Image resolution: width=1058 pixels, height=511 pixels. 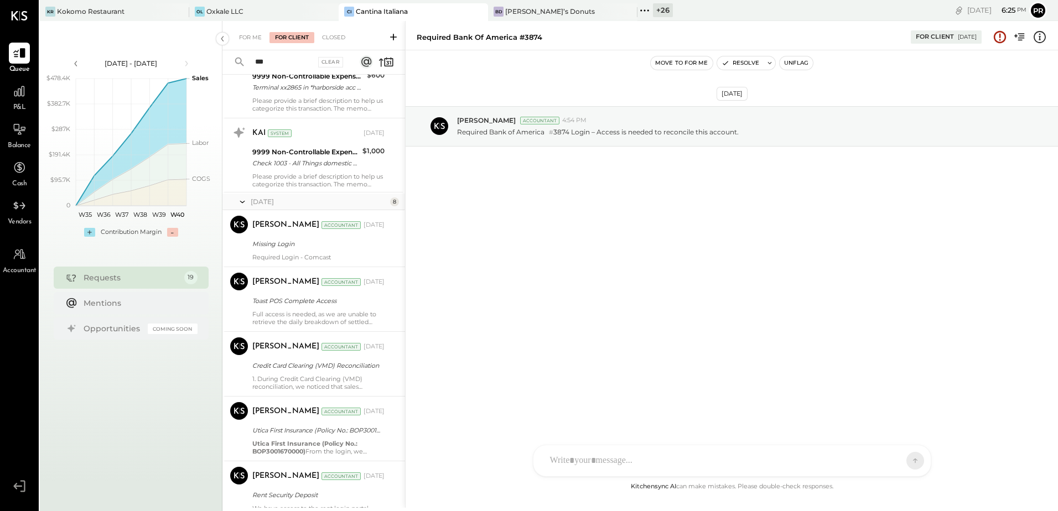 What do you see at coordinates (58, 78) in the screenshot?
I see `text: $478.4K` at bounding box center [58, 78].